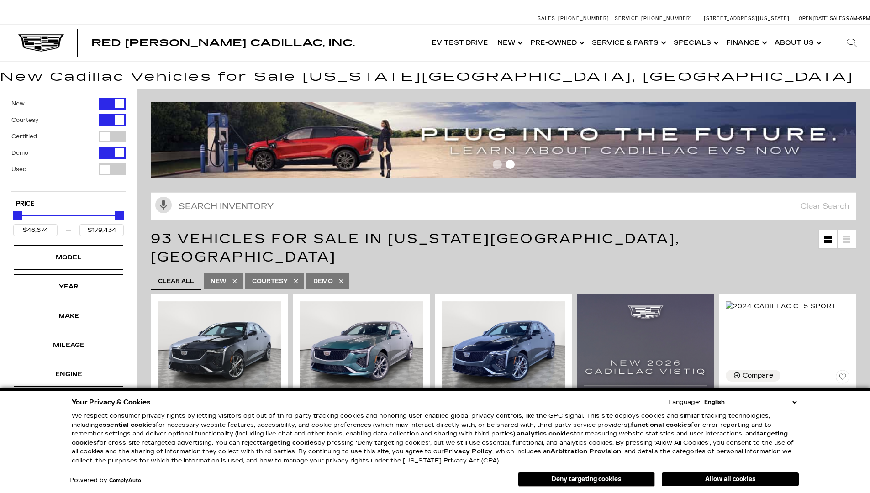  Describe the element at coordinates (435, 438) in the screenshot. I see `p: We respect consumer privacy rights by letting visitors opt out of third-party tracking cookies an...` at that location.